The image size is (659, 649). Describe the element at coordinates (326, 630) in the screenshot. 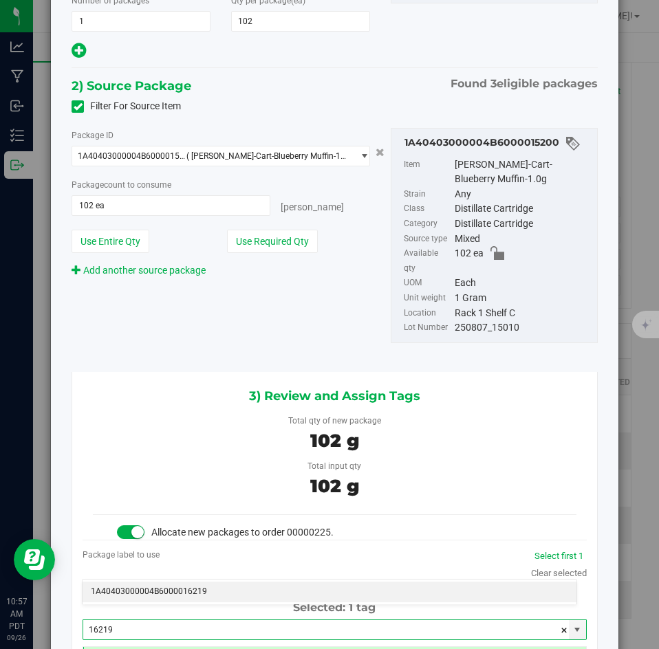

I see `input: Starting tag number` at that location.